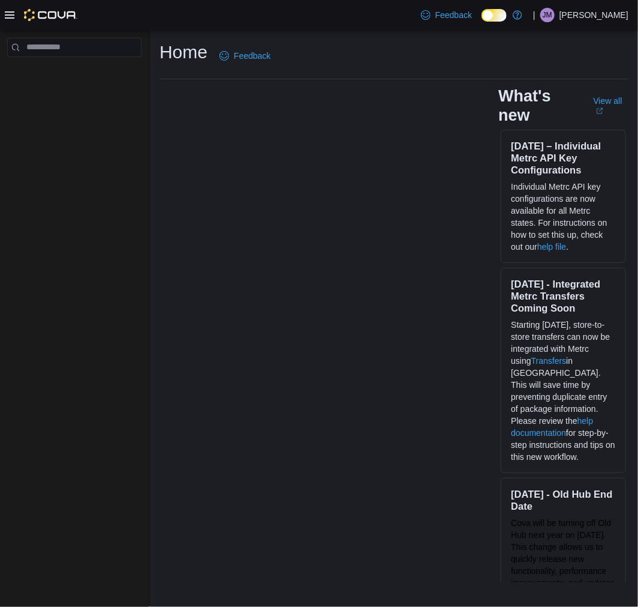 The width and height of the screenshot is (638, 607). Describe the element at coordinates (539, 106) in the screenshot. I see `h2: What's new` at that location.